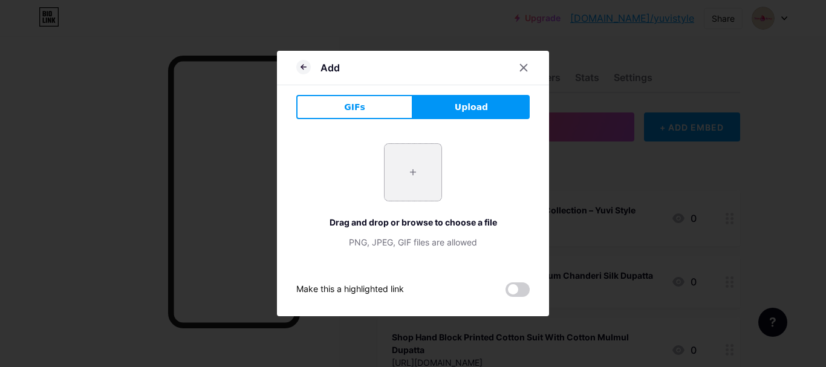 The width and height of the screenshot is (826, 367). Describe the element at coordinates (330, 68) in the screenshot. I see `div: Add` at that location.